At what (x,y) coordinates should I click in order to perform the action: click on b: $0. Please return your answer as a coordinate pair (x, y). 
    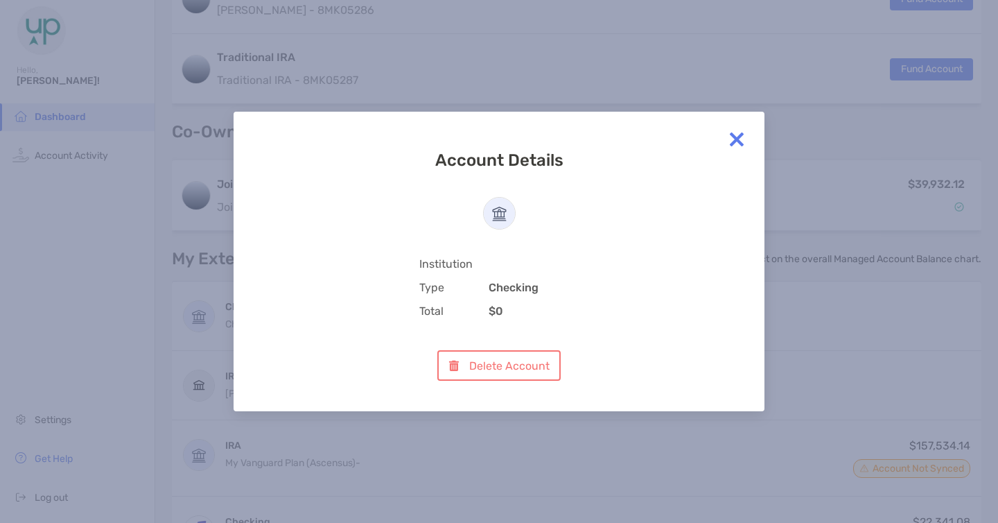
    Looking at the image, I should click on (496, 311).